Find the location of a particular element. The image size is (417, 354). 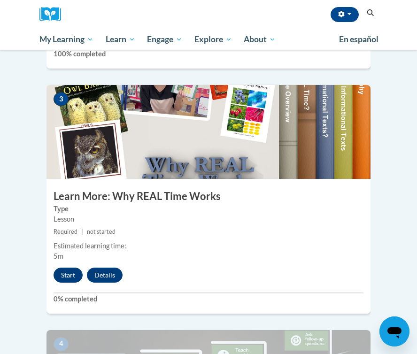

span: Learn is located at coordinates (120, 39).